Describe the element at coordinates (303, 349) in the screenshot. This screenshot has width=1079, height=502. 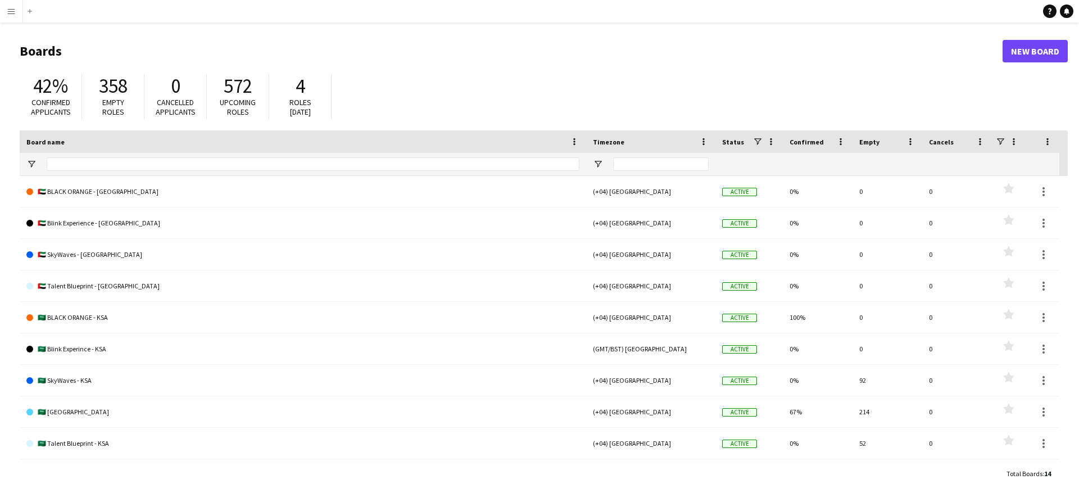
I see `a: 🇸🇦 Blink Experince - KSA` at that location.